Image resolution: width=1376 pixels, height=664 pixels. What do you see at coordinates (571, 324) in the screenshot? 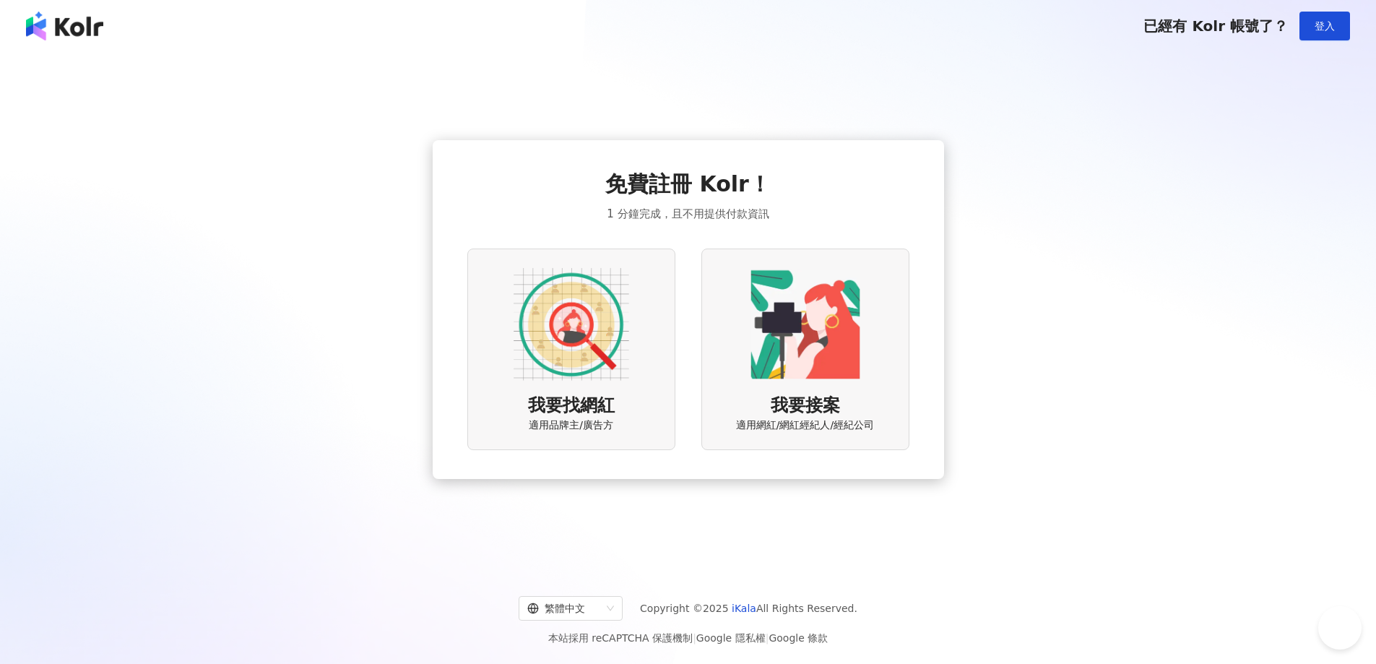
I see `img: AD identity option` at bounding box center [571, 324].